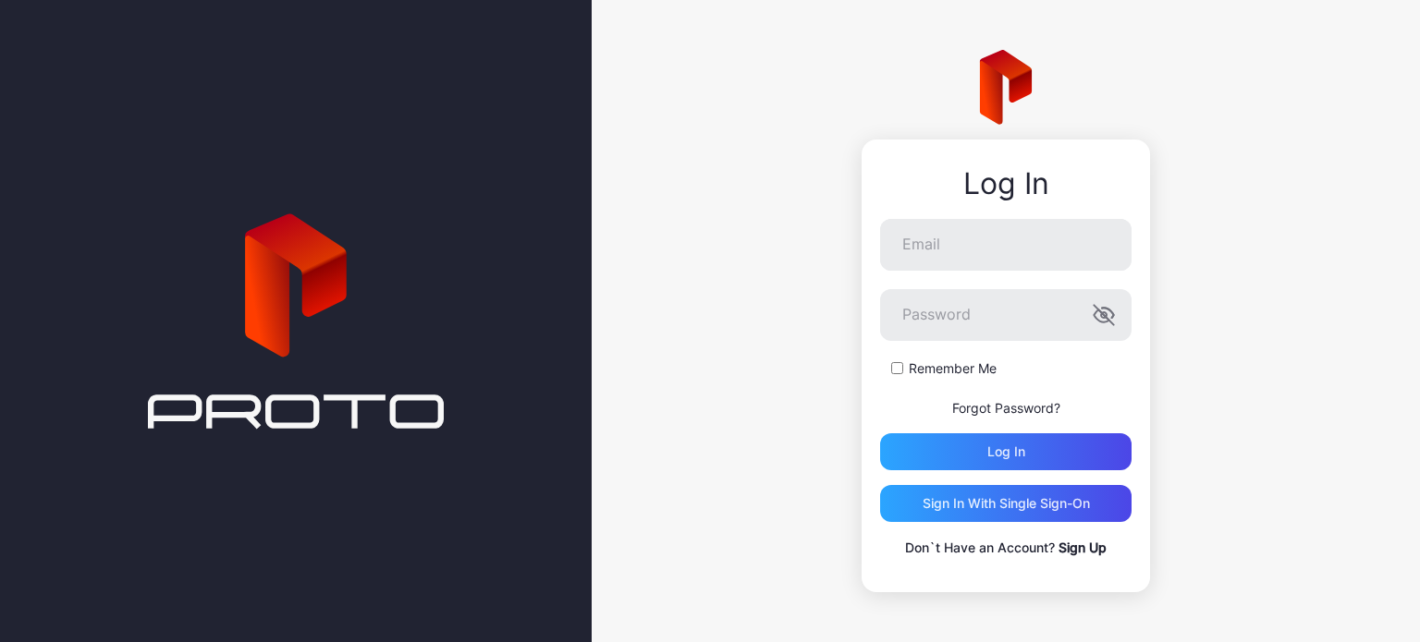 Image resolution: width=1420 pixels, height=642 pixels. Describe the element at coordinates (1006, 315) in the screenshot. I see `input: Password` at that location.